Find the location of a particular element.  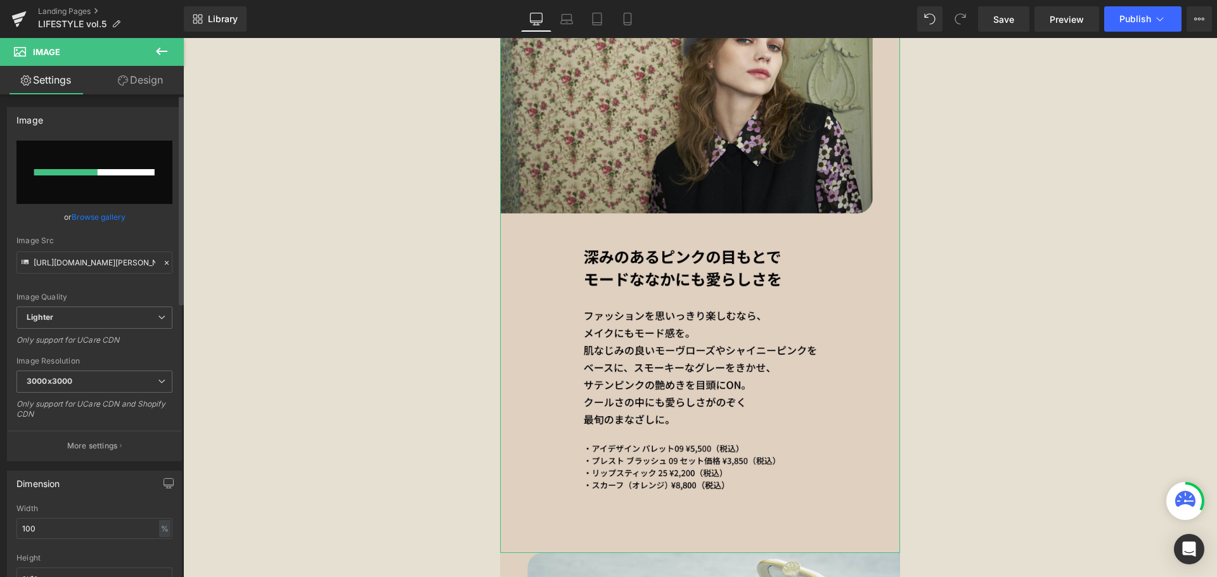

button: More is located at coordinates (1199, 19).